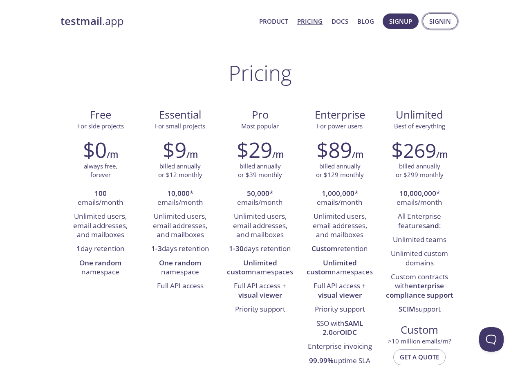 This screenshot has height=368, width=520. Describe the element at coordinates (440, 21) in the screenshot. I see `span: Signin` at that location.